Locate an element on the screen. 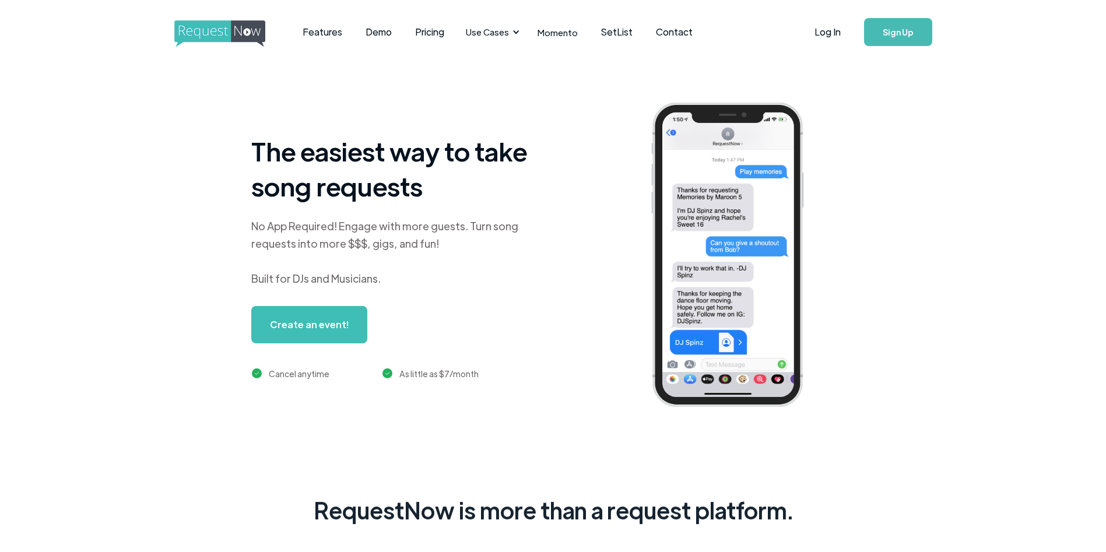 The image size is (1106, 552). div: As little as $7/month is located at coordinates (439, 374).